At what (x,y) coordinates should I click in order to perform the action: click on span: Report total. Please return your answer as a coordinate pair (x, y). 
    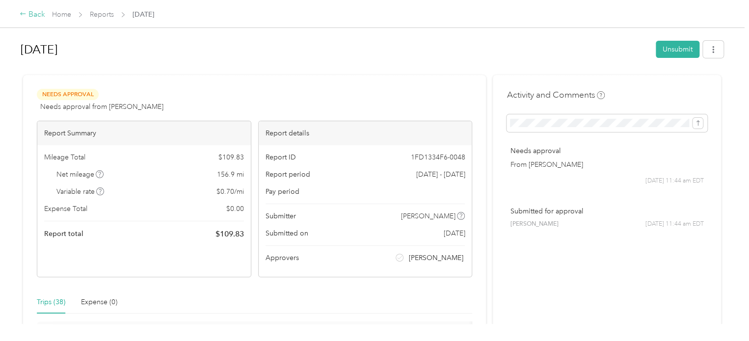
    Looking at the image, I should click on (64, 234).